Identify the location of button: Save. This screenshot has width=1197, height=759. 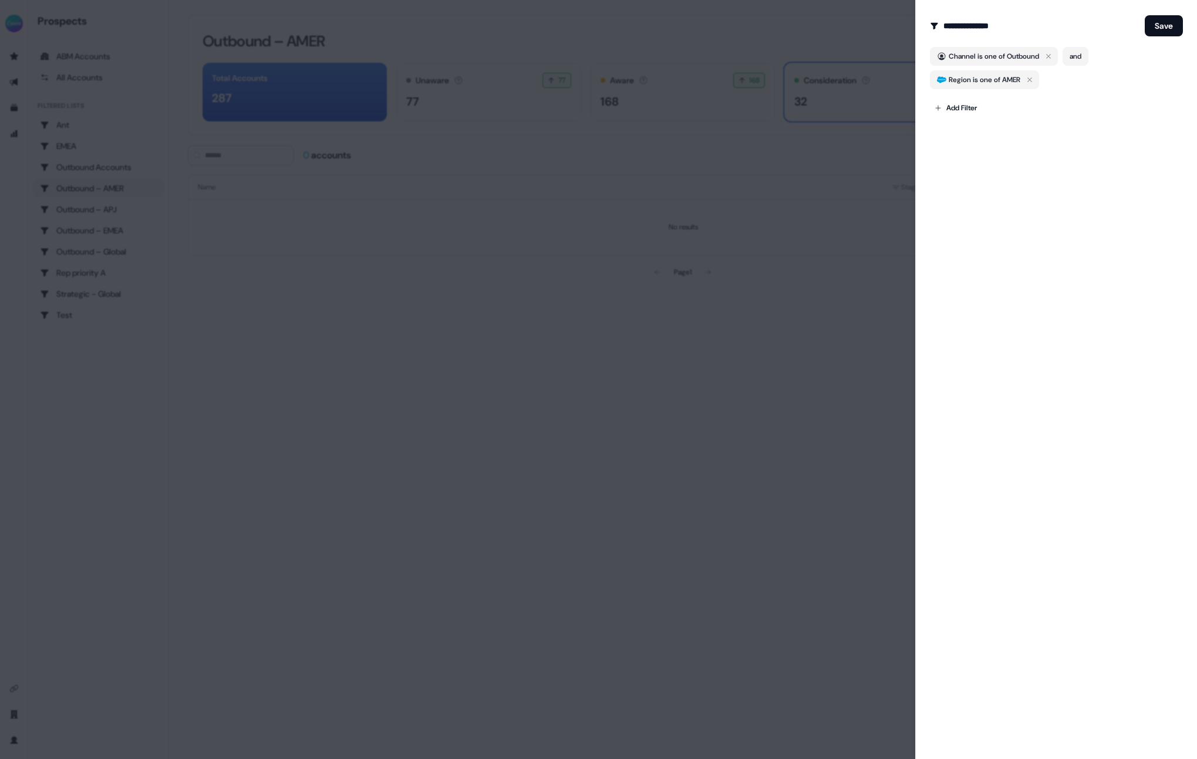
(1163, 26).